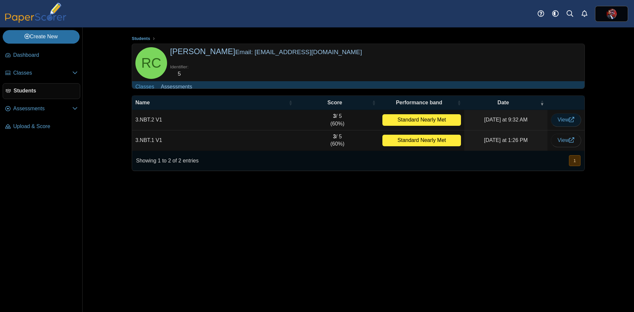 The width and height of the screenshot is (634, 312). Describe the element at coordinates (36, 13) in the screenshot. I see `img: PaperScorer` at that location.